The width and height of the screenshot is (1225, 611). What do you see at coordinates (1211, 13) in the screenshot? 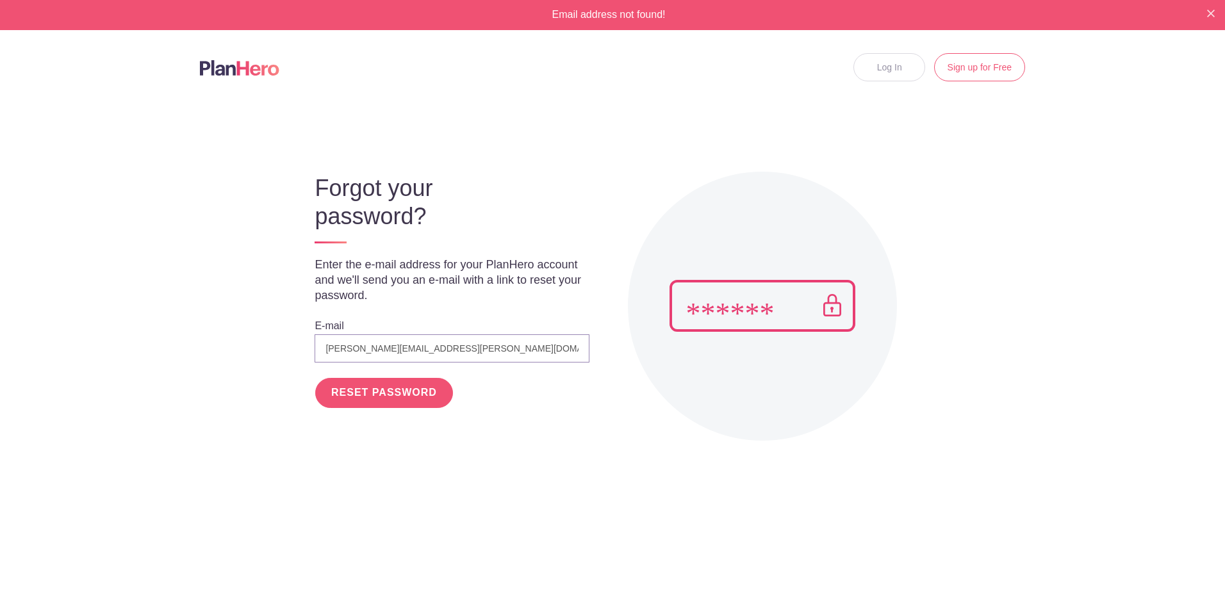
I see `button: Close` at bounding box center [1211, 13].